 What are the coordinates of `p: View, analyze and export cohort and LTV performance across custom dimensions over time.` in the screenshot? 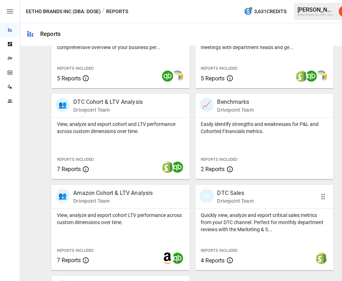 It's located at (120, 128).